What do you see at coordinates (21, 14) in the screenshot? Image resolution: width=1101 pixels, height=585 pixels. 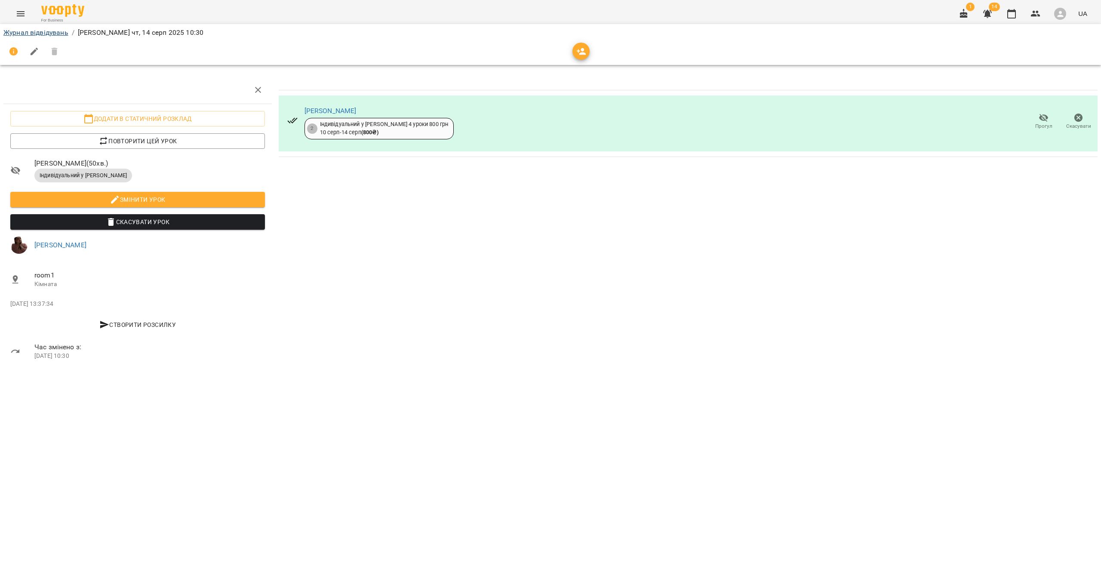 I see `button: Menu` at bounding box center [21, 14].